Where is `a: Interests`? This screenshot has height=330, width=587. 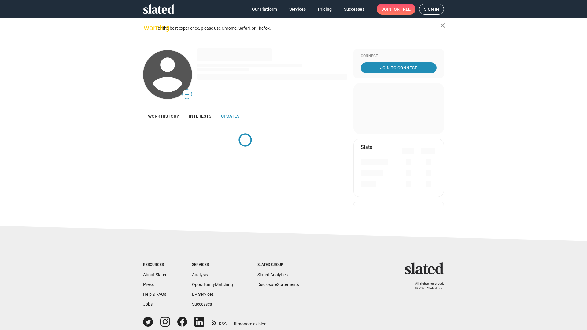 a: Interests is located at coordinates (200, 116).